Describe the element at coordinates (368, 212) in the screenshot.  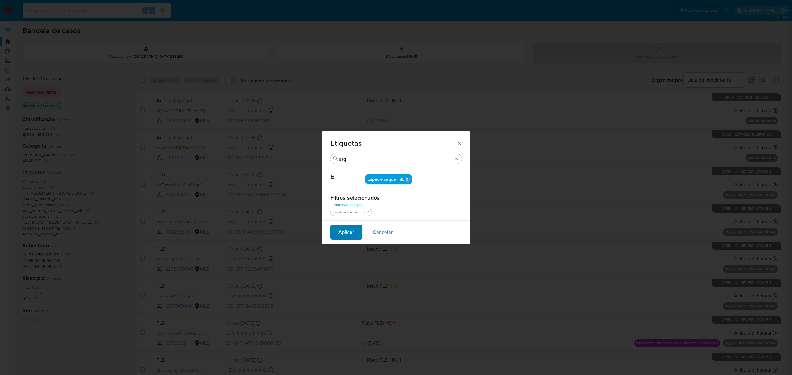
I see `button: tirar Espécie saque mlb` at that location.